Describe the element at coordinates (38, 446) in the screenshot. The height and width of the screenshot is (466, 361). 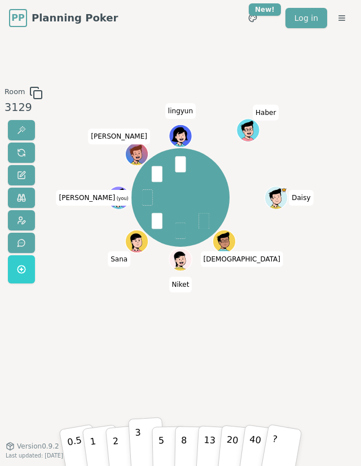
I see `span: Version 0.9.2` at that location.